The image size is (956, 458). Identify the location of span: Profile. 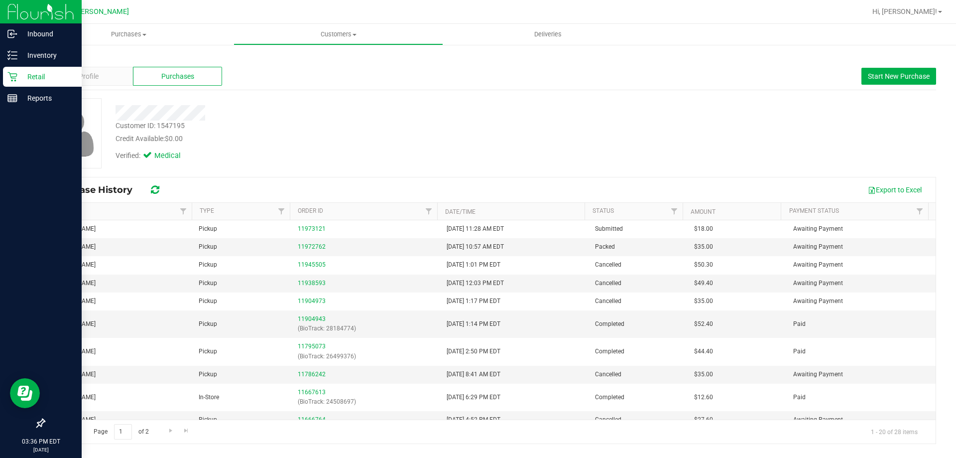
(89, 76).